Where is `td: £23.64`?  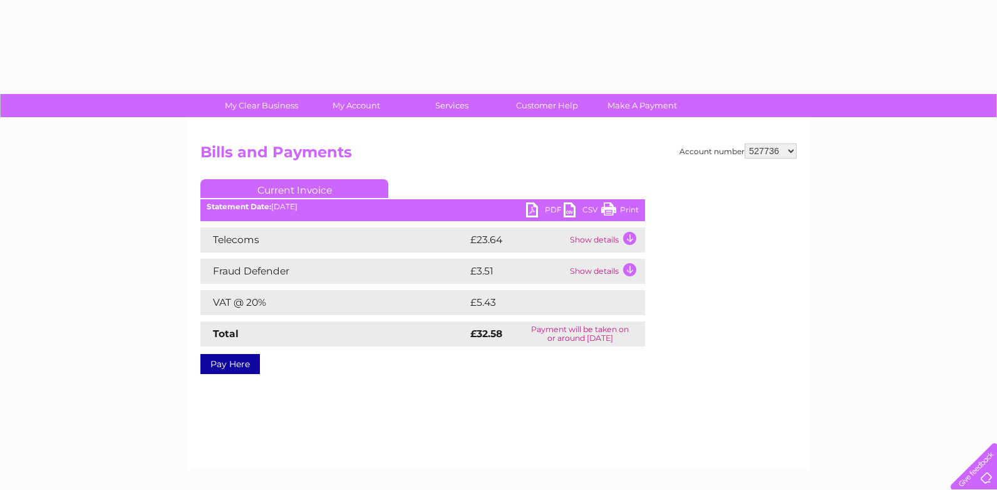 td: £23.64 is located at coordinates (517, 240).